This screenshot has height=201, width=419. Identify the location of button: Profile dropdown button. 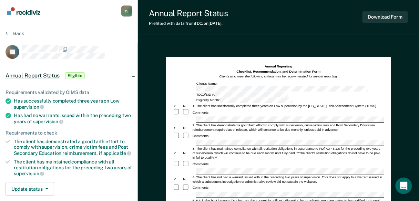
(127, 11).